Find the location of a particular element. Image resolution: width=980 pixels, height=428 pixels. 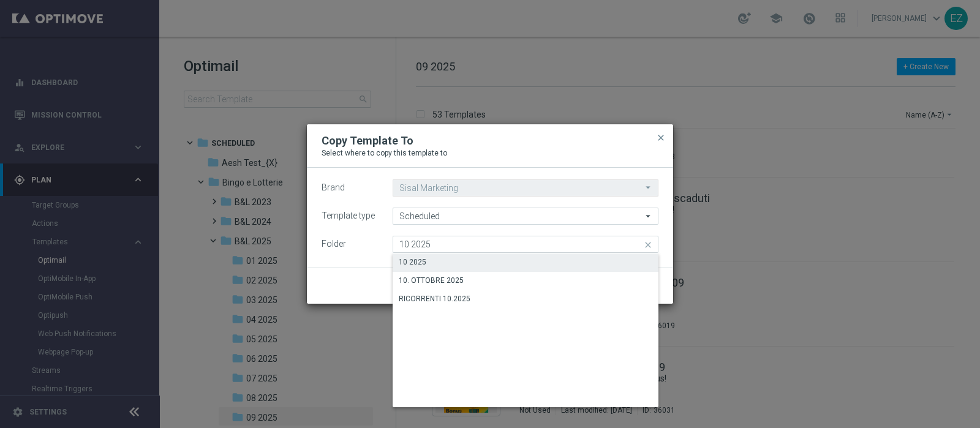

label: Brand is located at coordinates (333, 187).